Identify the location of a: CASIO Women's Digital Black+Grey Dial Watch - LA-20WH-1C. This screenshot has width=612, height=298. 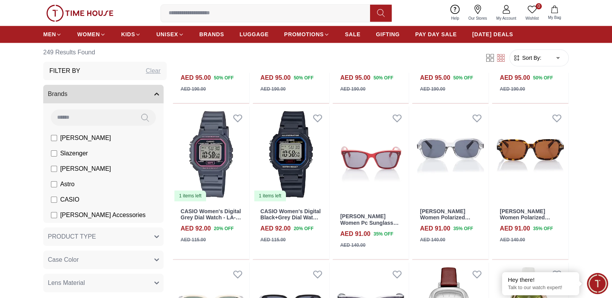
(291, 218).